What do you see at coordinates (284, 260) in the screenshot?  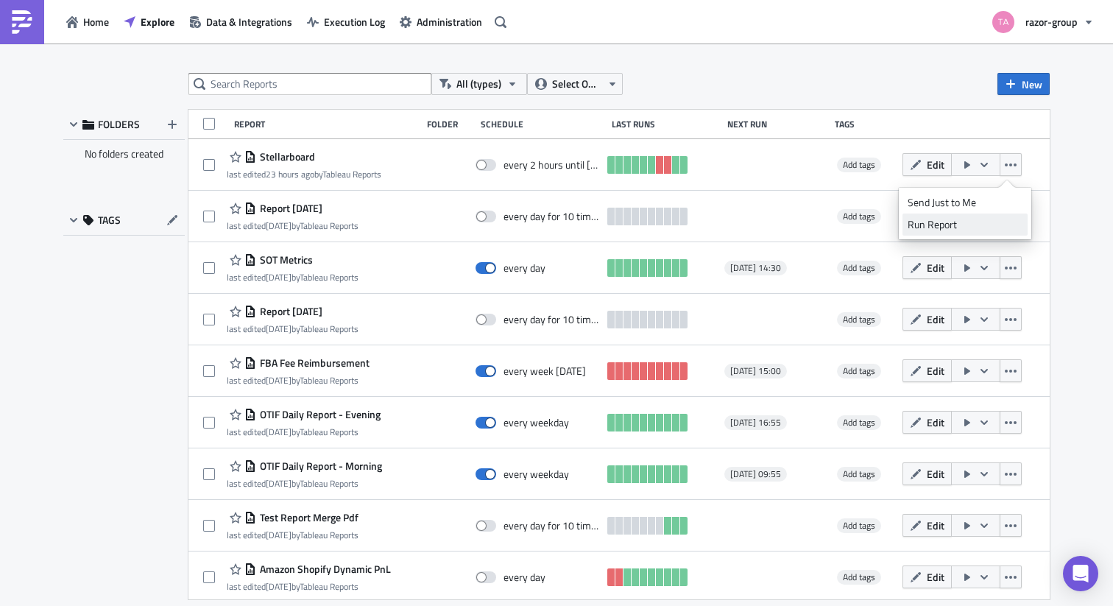 I see `span: SOT Metrics` at bounding box center [284, 260].